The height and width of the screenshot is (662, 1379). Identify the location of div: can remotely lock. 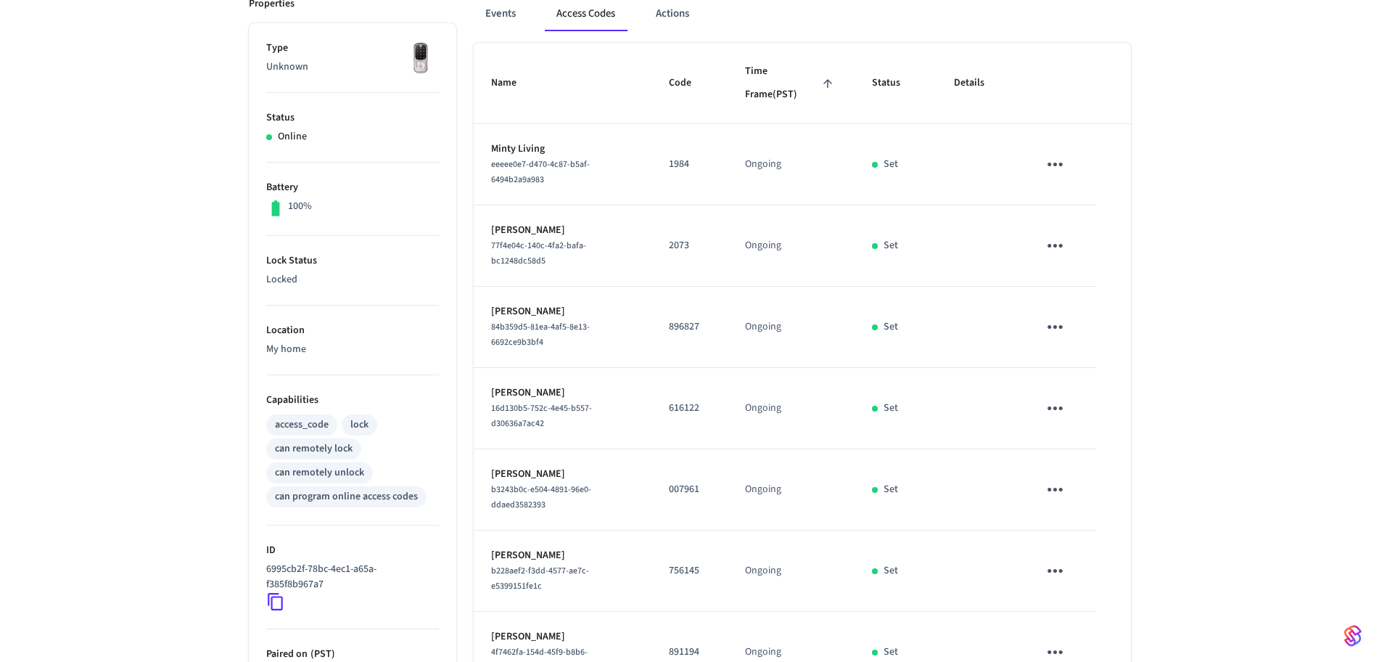
(313, 448).